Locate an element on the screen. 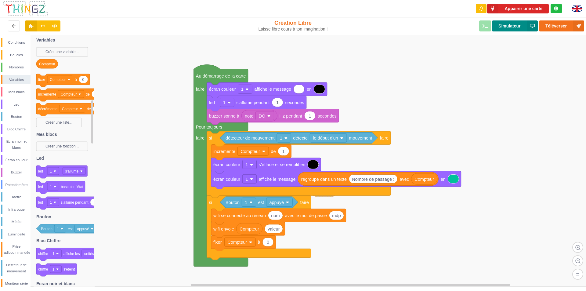 This screenshot has width=586, height=291. div: Buzzer is located at coordinates (16, 172).